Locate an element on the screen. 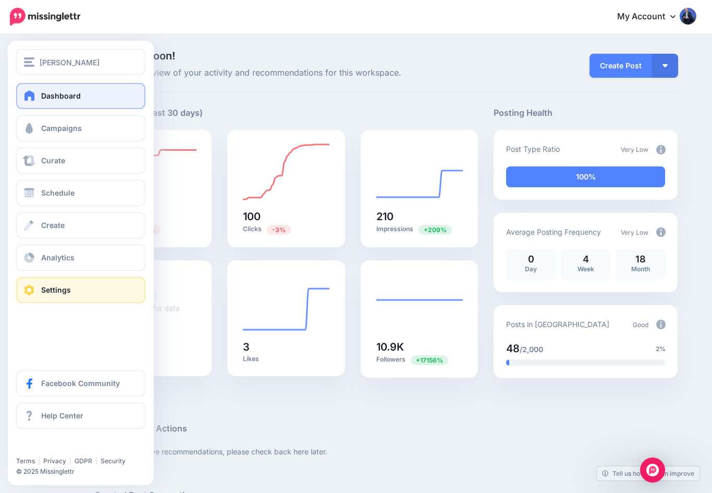 The width and height of the screenshot is (712, 493). img: Missinglettr is located at coordinates (45, 17).